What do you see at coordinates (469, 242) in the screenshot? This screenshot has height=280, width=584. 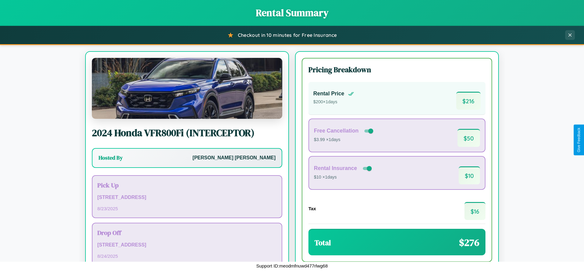 I see `span: $ 276` at bounding box center [469, 242].